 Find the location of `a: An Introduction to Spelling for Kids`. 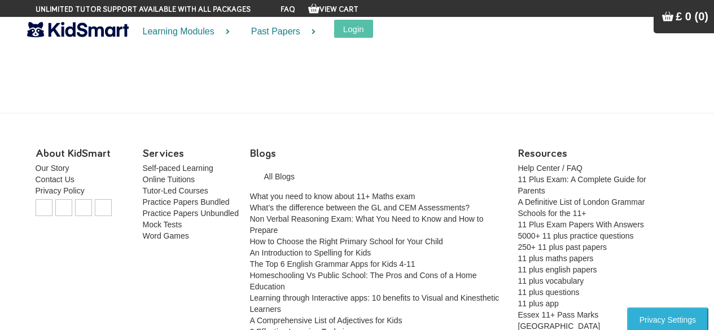

a: An Introduction to Spelling for Kids is located at coordinates (310, 253).